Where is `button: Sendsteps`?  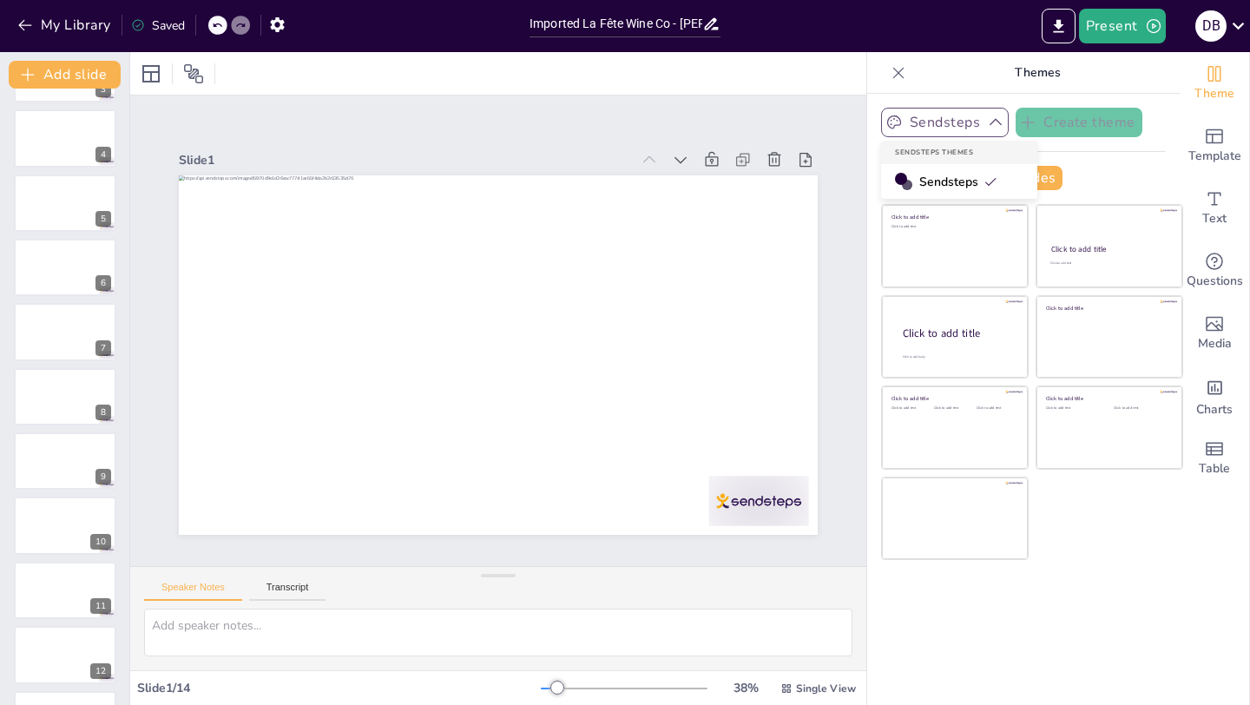
button: Sendsteps is located at coordinates (944, 122).